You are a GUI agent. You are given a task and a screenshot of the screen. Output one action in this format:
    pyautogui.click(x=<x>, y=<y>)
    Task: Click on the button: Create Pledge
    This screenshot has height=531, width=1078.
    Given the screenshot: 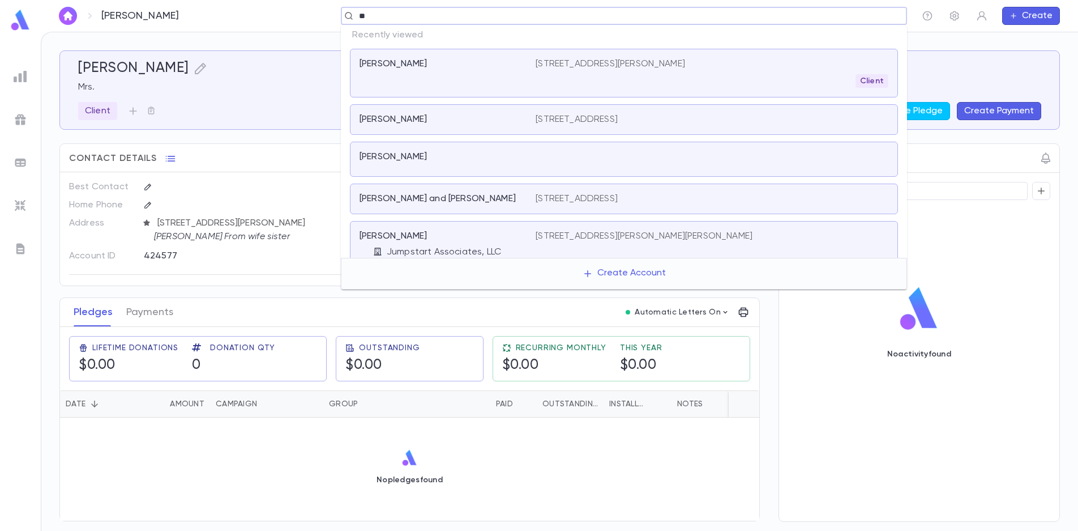 What is the action you would take?
    pyautogui.click(x=912, y=111)
    